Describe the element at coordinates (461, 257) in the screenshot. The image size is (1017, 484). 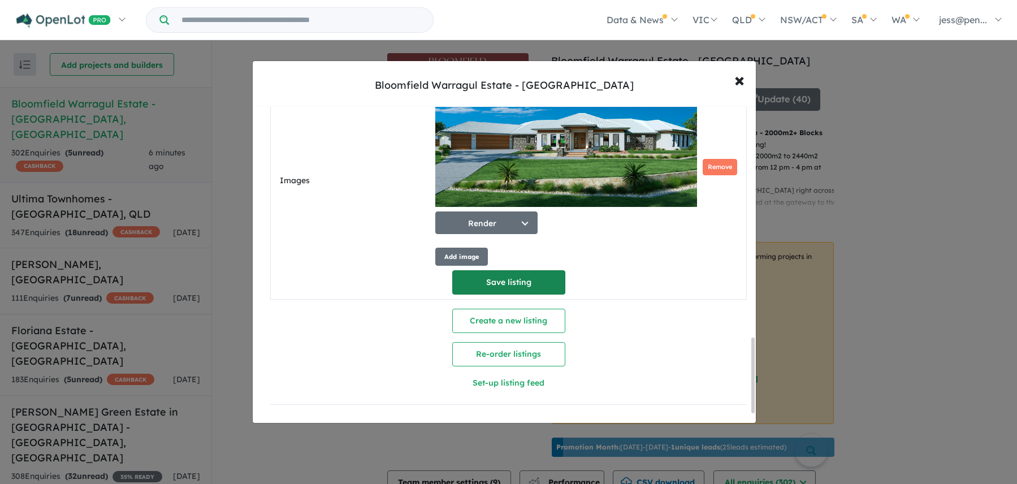
I see `button: Add image` at that location.